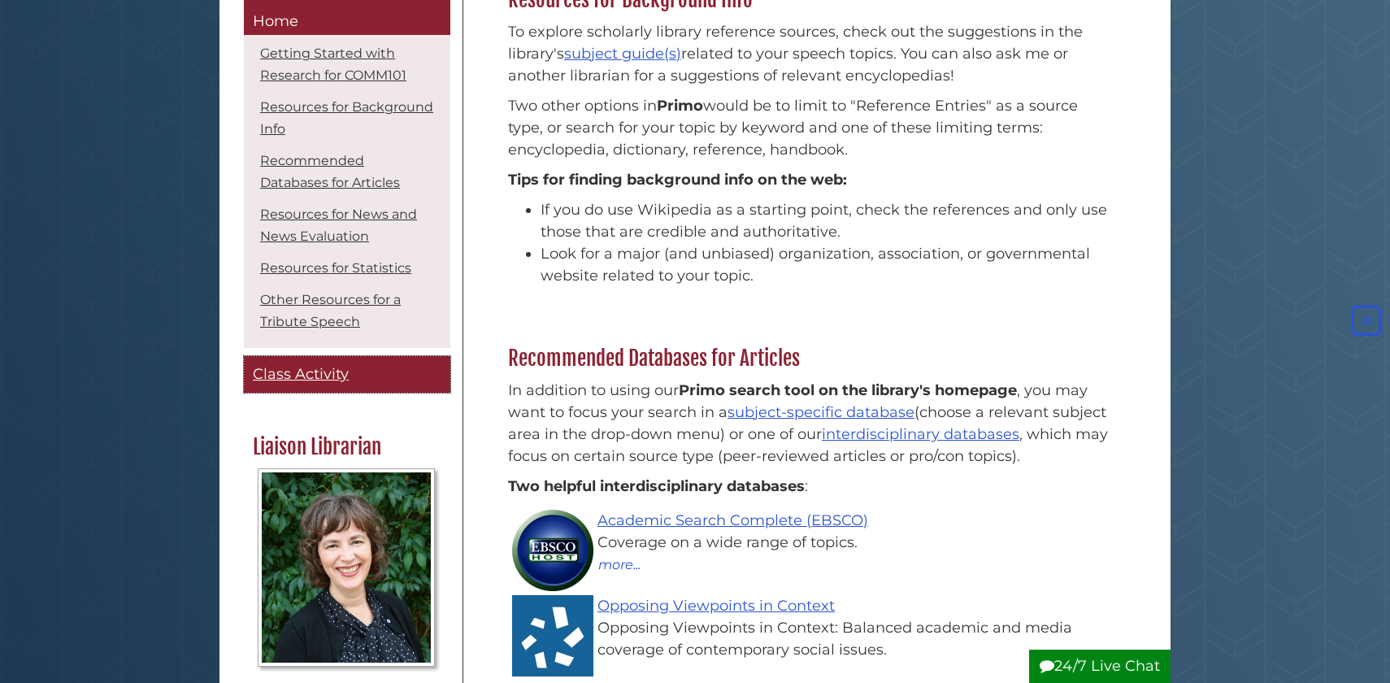  What do you see at coordinates (821, 412) in the screenshot?
I see `a: subject-specific database` at bounding box center [821, 412].